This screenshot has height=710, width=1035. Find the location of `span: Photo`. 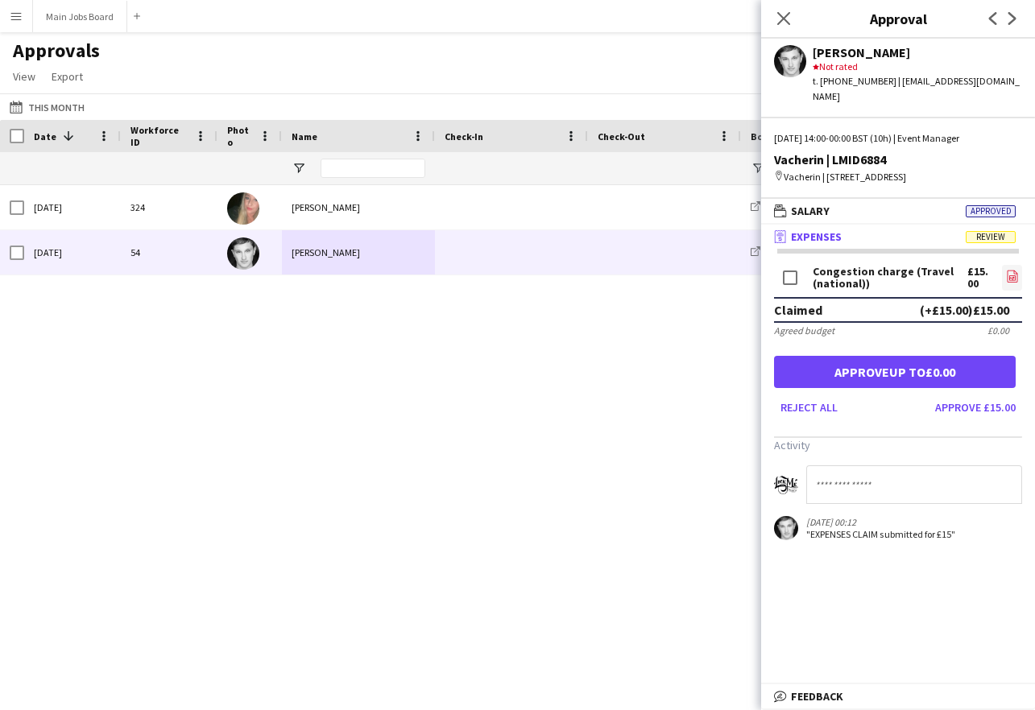

span: Photo is located at coordinates (240, 136).